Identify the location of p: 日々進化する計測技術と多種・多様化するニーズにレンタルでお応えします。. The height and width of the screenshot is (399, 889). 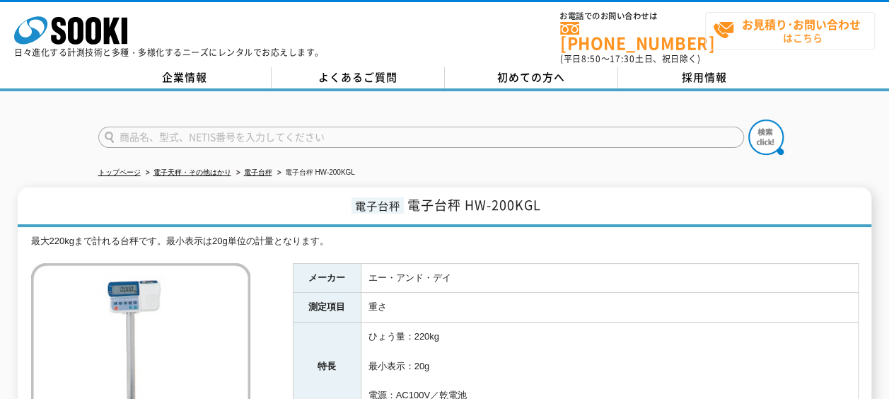
(169, 52).